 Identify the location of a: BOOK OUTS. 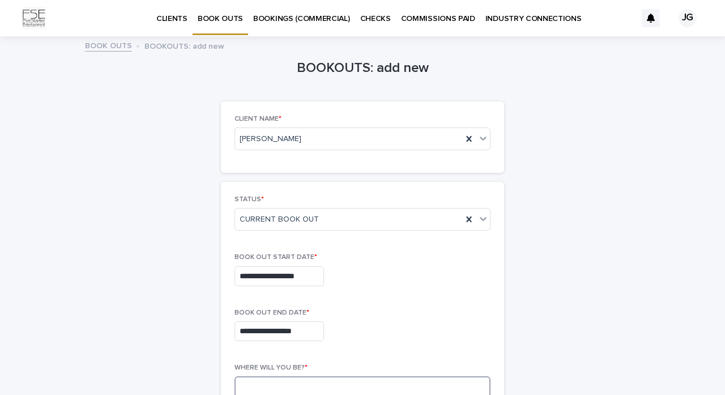
(108, 45).